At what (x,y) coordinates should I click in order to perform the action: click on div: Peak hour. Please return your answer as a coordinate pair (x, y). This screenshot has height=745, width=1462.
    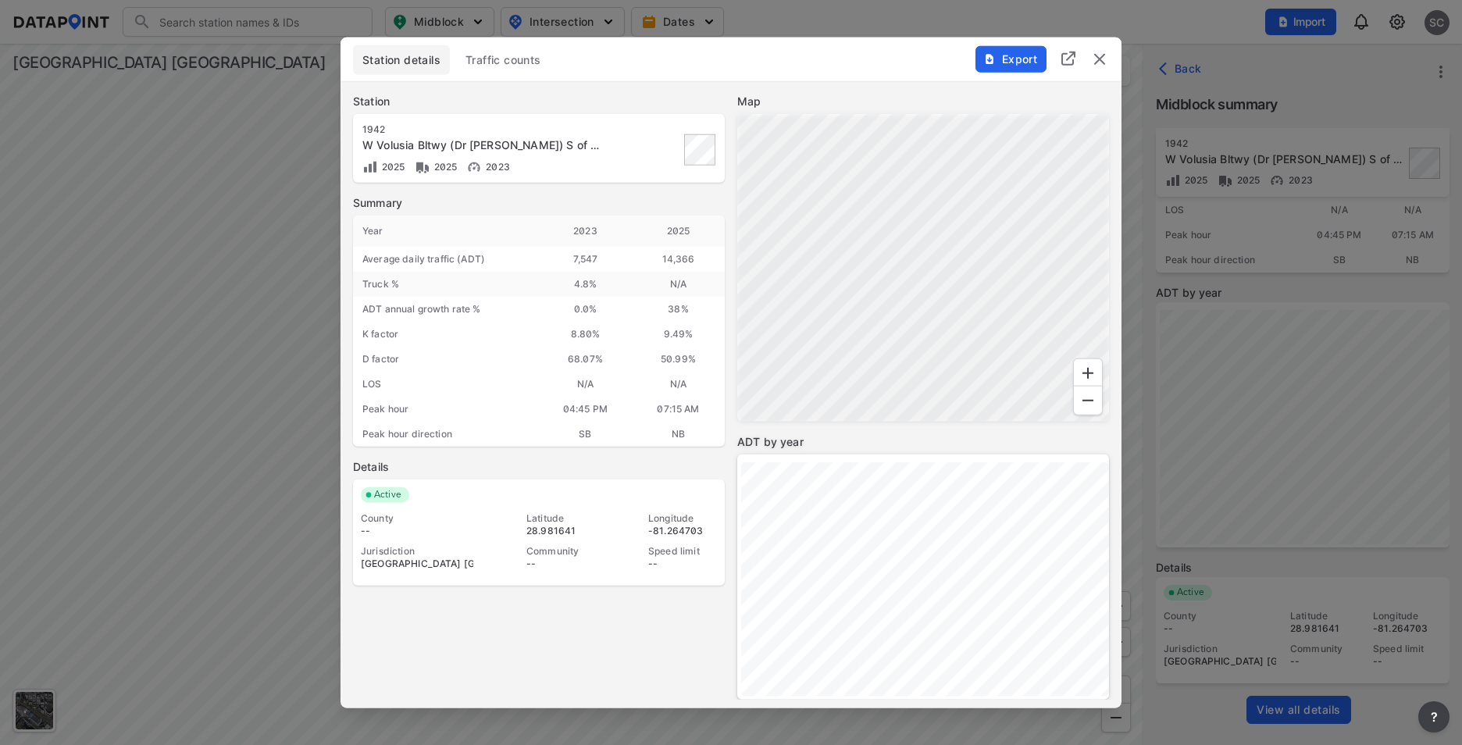
    Looking at the image, I should click on (446, 409).